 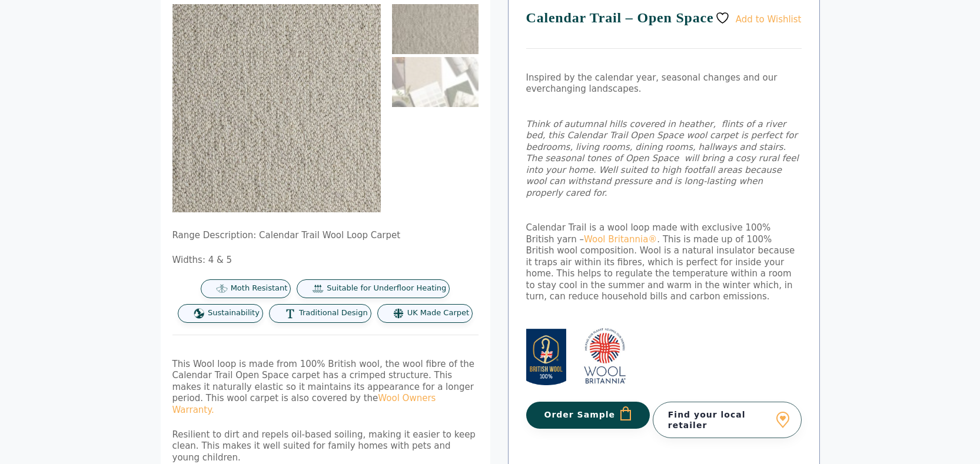 What do you see at coordinates (435, 82) in the screenshot?
I see `img: Calendar Trail - Open Space - Image 2` at bounding box center [435, 82].